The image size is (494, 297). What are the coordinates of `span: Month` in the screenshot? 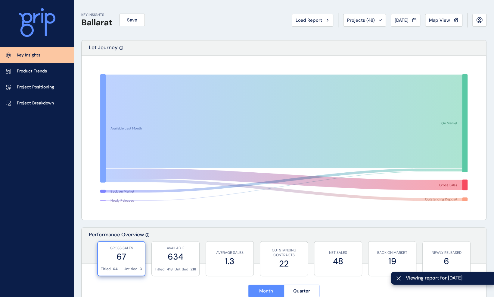 It's located at (266, 290).